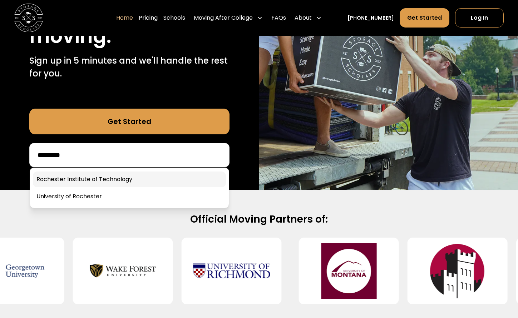 This screenshot has width=518, height=318. Describe the element at coordinates (29, 18) in the screenshot. I see `img: Storage Scholars main logo` at that location.